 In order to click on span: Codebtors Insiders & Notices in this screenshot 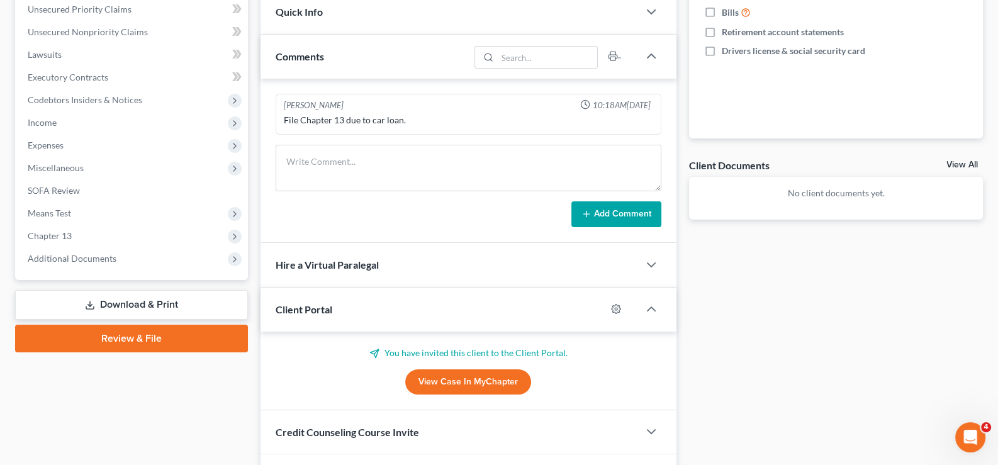, I will do `click(85, 99)`.